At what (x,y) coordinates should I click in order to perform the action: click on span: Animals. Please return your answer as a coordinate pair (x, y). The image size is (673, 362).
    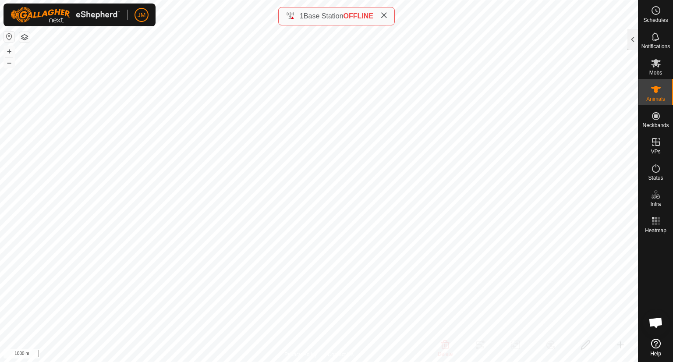
    Looking at the image, I should click on (655, 99).